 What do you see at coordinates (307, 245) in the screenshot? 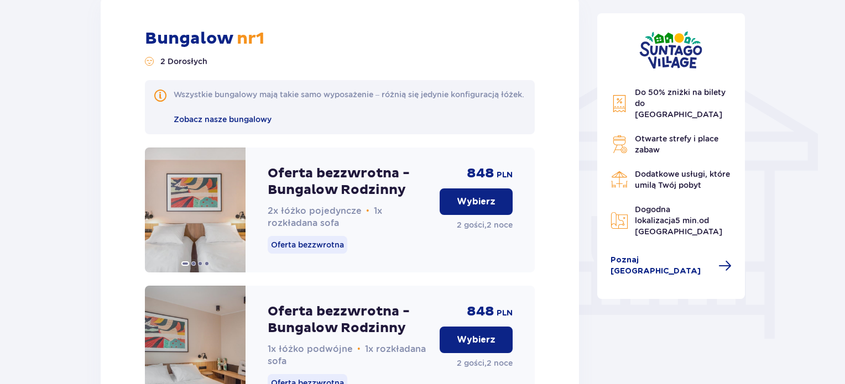
I see `p: Oferta bezzwrotna` at bounding box center [307, 245].